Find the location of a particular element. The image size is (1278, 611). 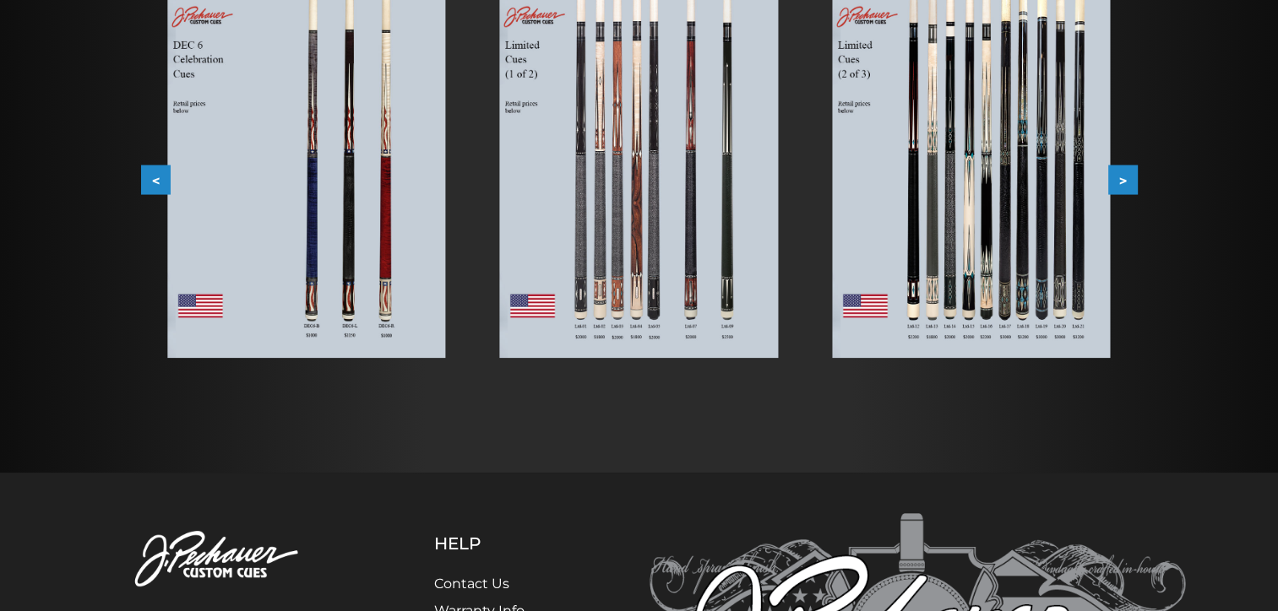

img: Pechauer Custom Cues is located at coordinates (221, 560).